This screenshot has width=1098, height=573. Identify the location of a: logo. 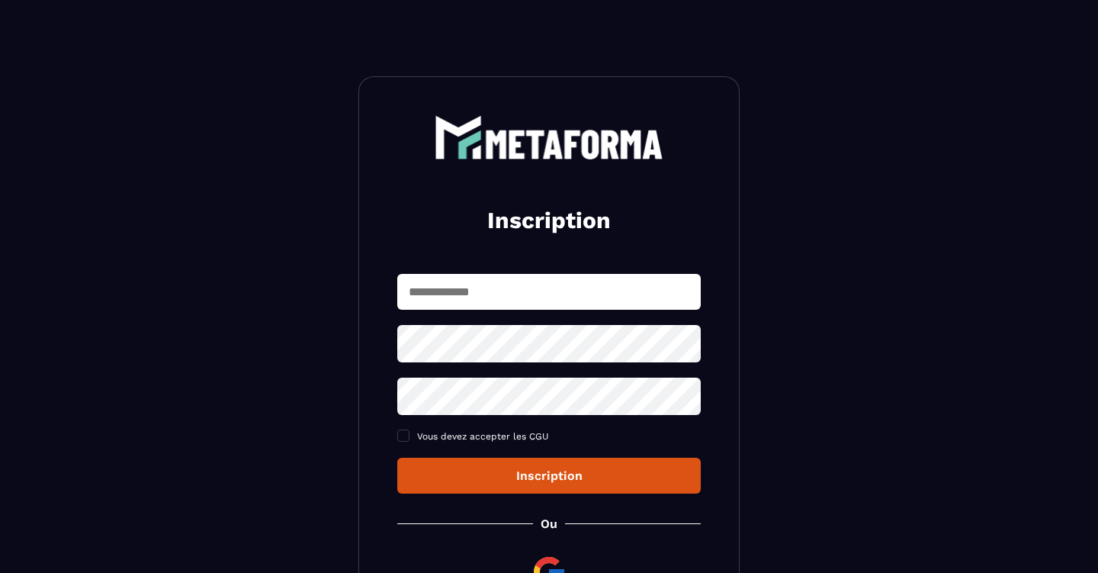
(549, 137).